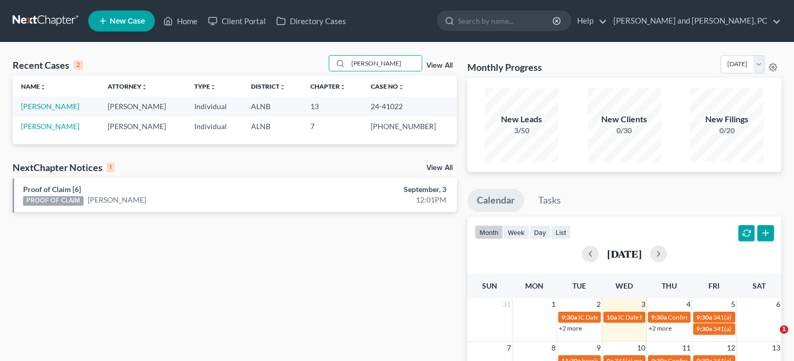 Image resolution: width=794 pixels, height=361 pixels. Describe the element at coordinates (561, 232) in the screenshot. I see `button: list` at that location.